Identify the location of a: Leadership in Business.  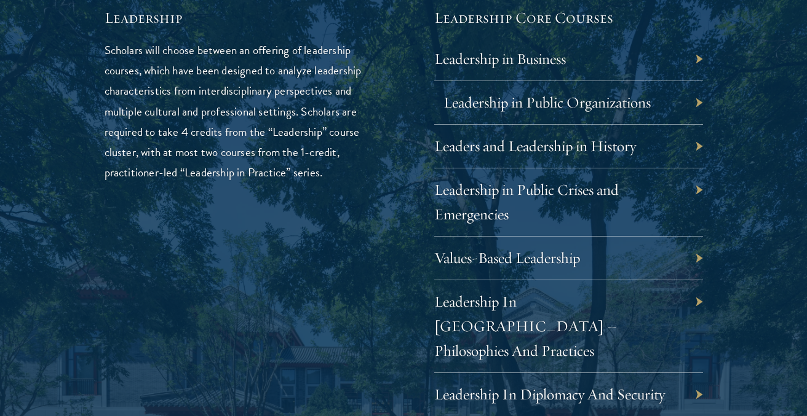
(500, 58).